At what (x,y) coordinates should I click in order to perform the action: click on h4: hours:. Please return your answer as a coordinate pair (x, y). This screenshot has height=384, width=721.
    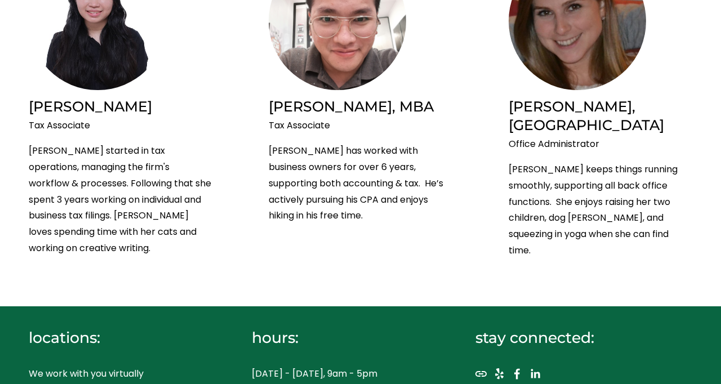
    Looking at the image, I should click on (346, 338).